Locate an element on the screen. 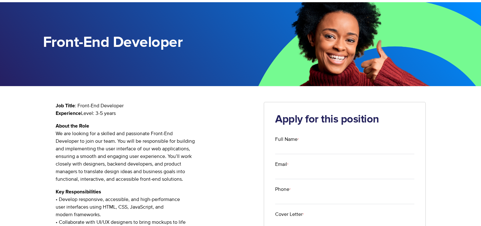 The width and height of the screenshot is (481, 226). label: Cover Letter is located at coordinates (345, 214).